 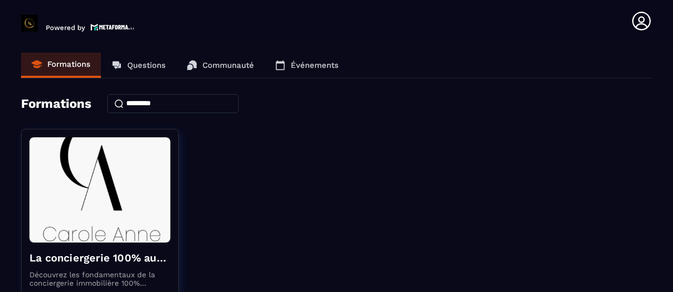 What do you see at coordinates (220, 65) in the screenshot?
I see `a: Communauté` at bounding box center [220, 65].